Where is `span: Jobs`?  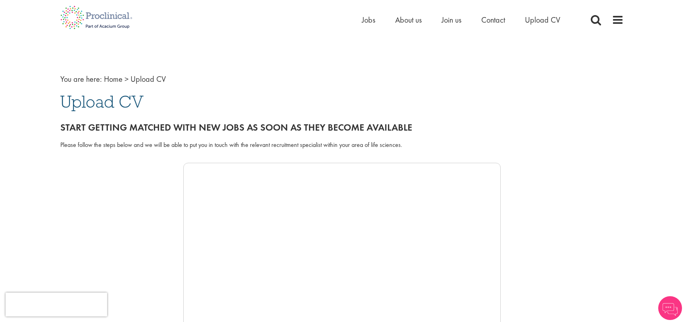 span: Jobs is located at coordinates (368, 20).